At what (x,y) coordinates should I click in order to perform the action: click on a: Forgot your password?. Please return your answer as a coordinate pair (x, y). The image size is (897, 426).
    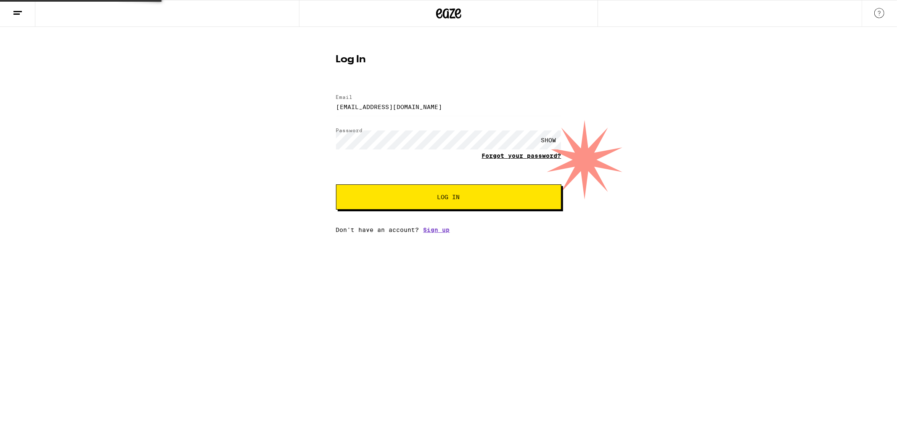
    Looking at the image, I should click on (521, 156).